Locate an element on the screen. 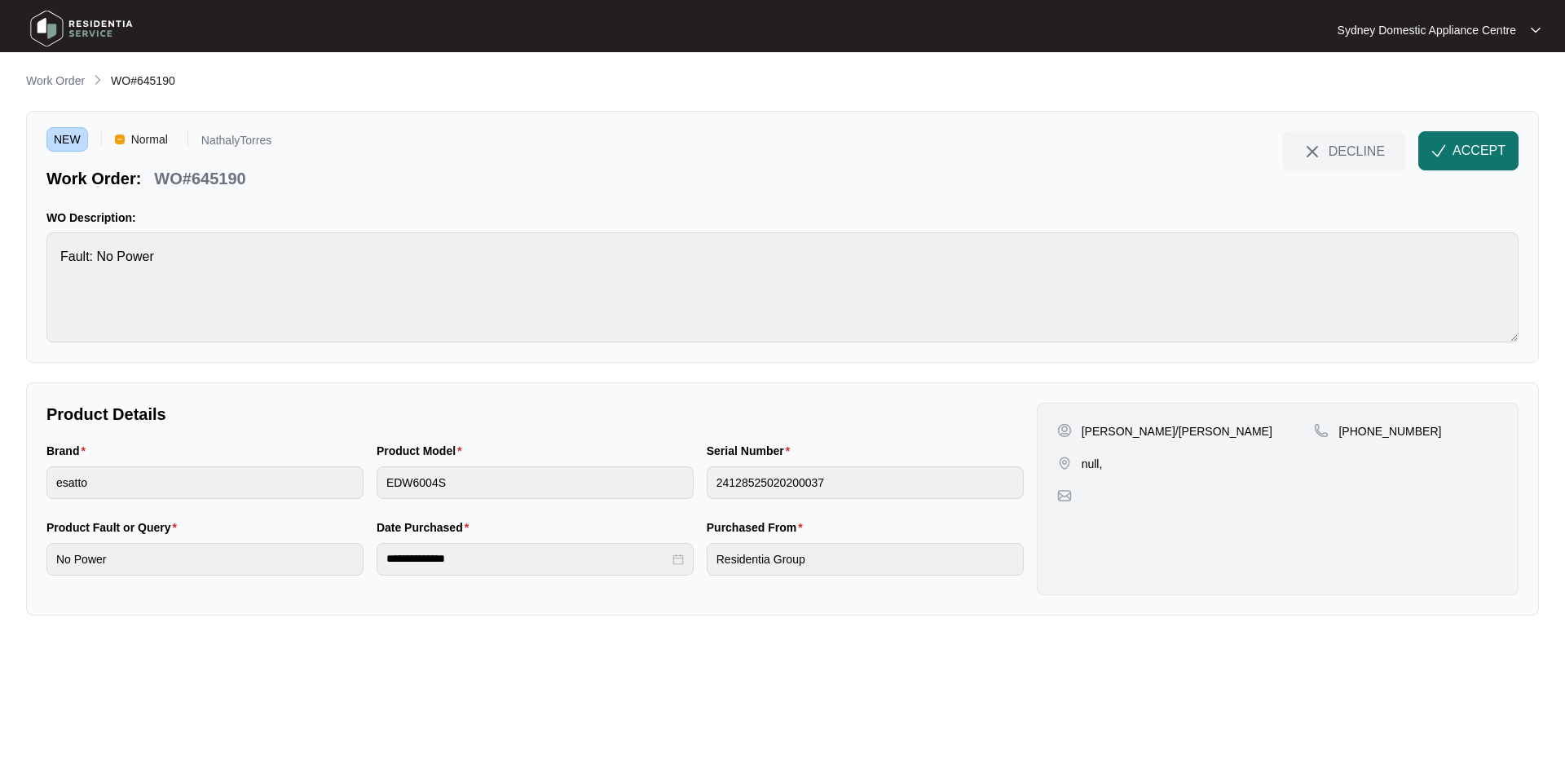 The image size is (1565, 777). button: check-IconACCEPT is located at coordinates (1468, 151).